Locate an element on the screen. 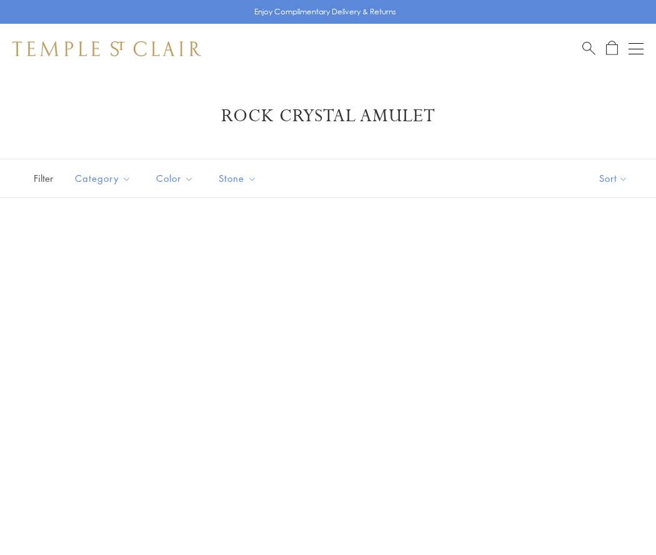  button: Color is located at coordinates (175, 178).